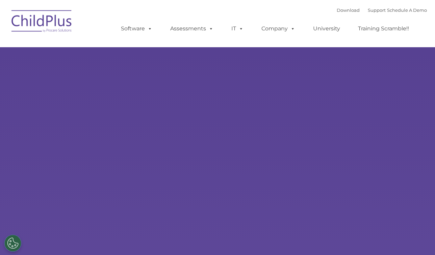 The image size is (435, 255). I want to click on a: Company, so click(278, 29).